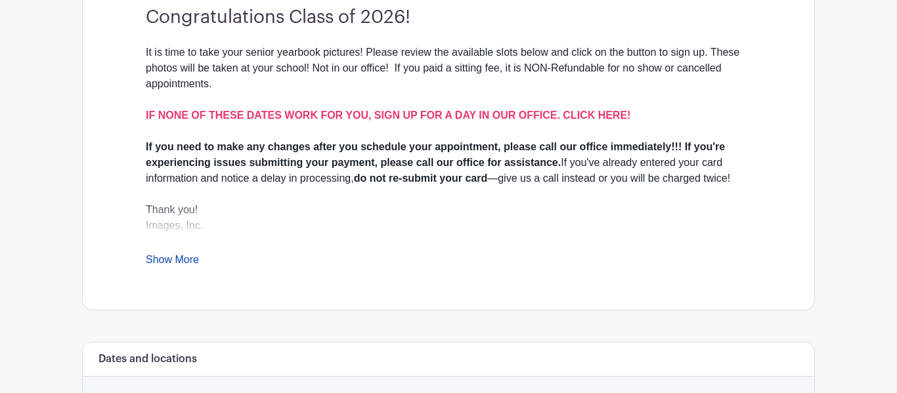 The height and width of the screenshot is (393, 897). Describe the element at coordinates (388, 115) in the screenshot. I see `strong: IF NONE OF THESE DATES WORK FOR YOU, SIGN UP FOR A DAY IN OUR OFFICE. CLICK HERE!` at that location.